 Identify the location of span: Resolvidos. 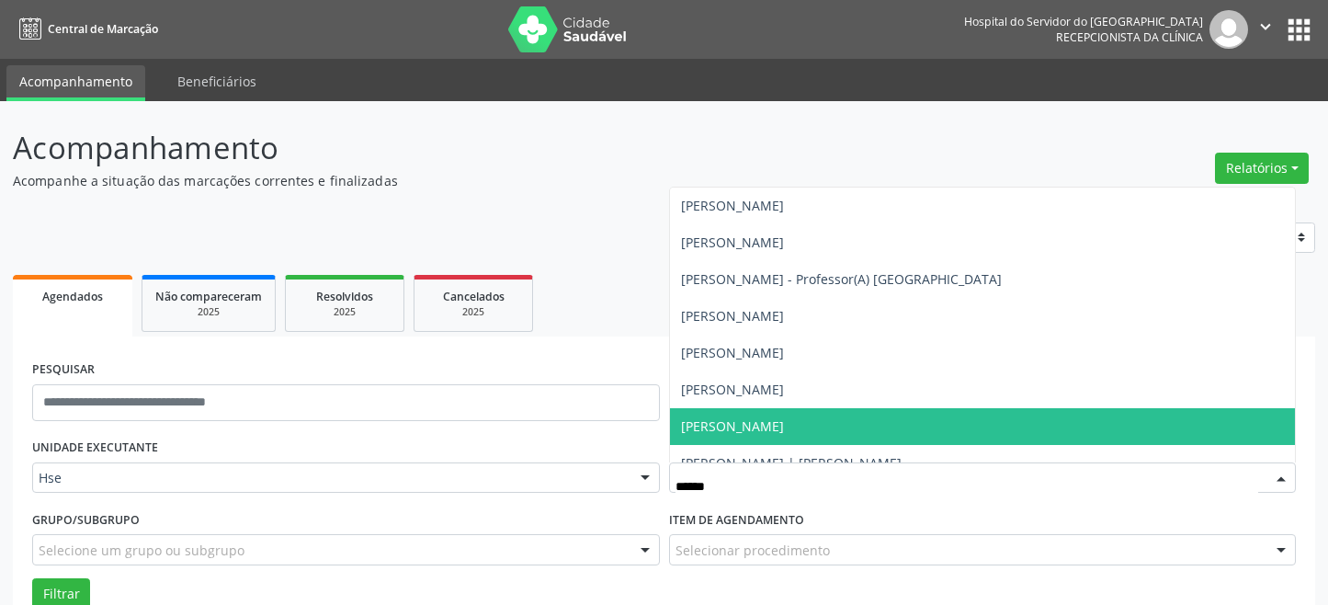
(345, 296).